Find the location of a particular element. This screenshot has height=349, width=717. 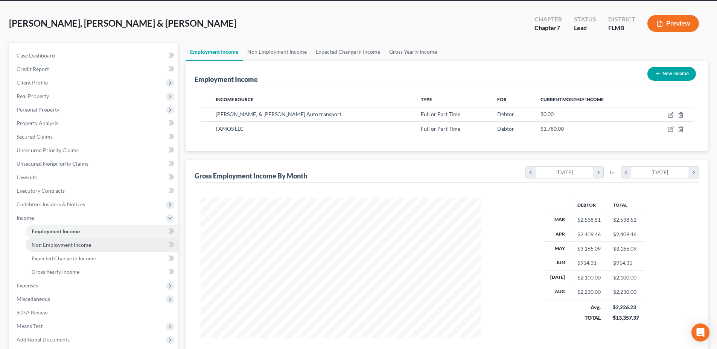

span: Codebtors Insiders & Notices is located at coordinates (51, 204).